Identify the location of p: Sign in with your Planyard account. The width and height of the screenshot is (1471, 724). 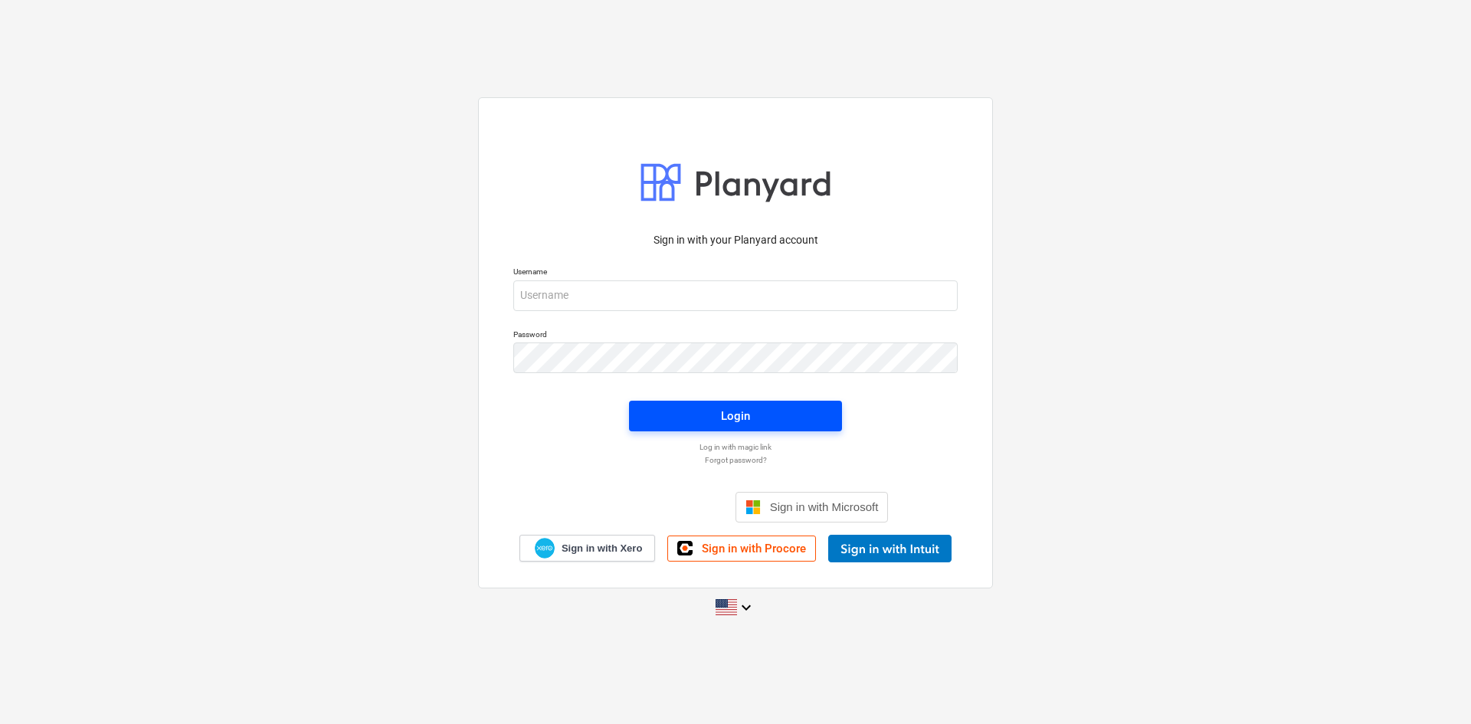
(735, 240).